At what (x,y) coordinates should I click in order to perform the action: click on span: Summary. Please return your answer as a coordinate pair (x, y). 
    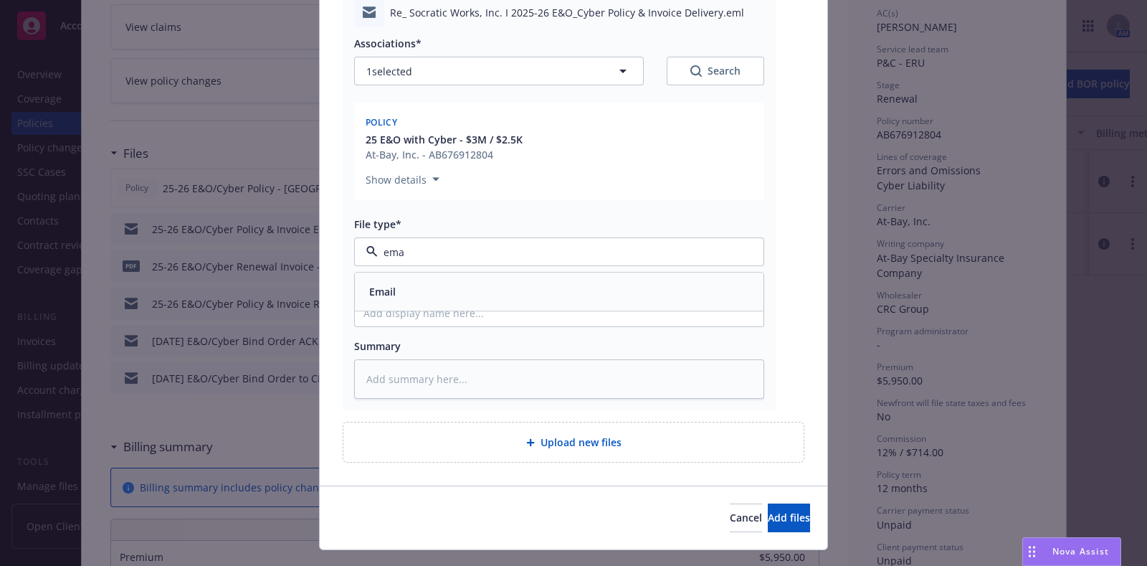
    Looking at the image, I should click on (377, 345).